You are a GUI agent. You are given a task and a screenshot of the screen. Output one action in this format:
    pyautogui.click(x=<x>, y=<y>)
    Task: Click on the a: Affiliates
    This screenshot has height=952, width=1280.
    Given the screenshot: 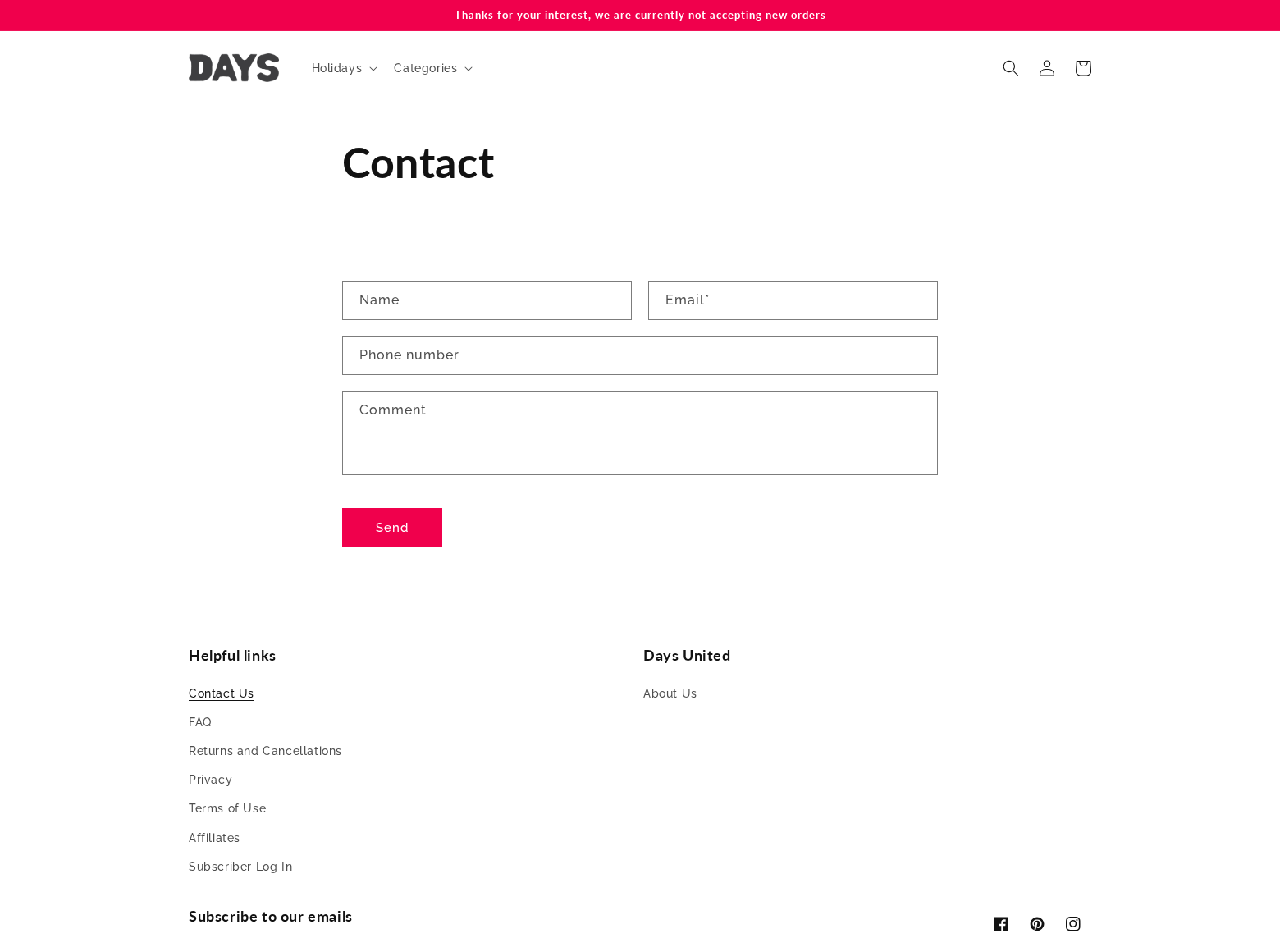 What is the action you would take?
    pyautogui.click(x=214, y=837)
    